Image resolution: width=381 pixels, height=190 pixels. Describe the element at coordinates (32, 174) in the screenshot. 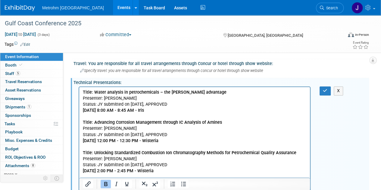

I see `a: more` at that location.